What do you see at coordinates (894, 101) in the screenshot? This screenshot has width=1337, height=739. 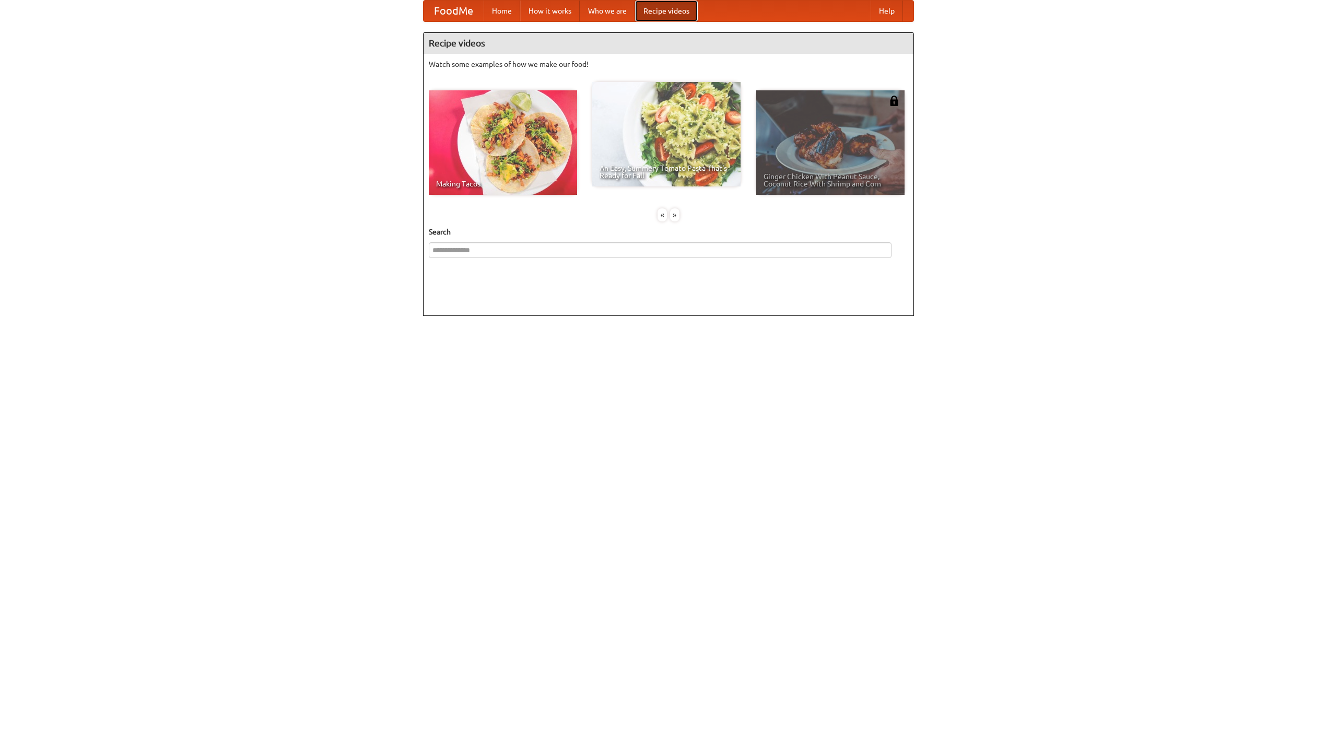 I see `img: 483408.png` at bounding box center [894, 101].